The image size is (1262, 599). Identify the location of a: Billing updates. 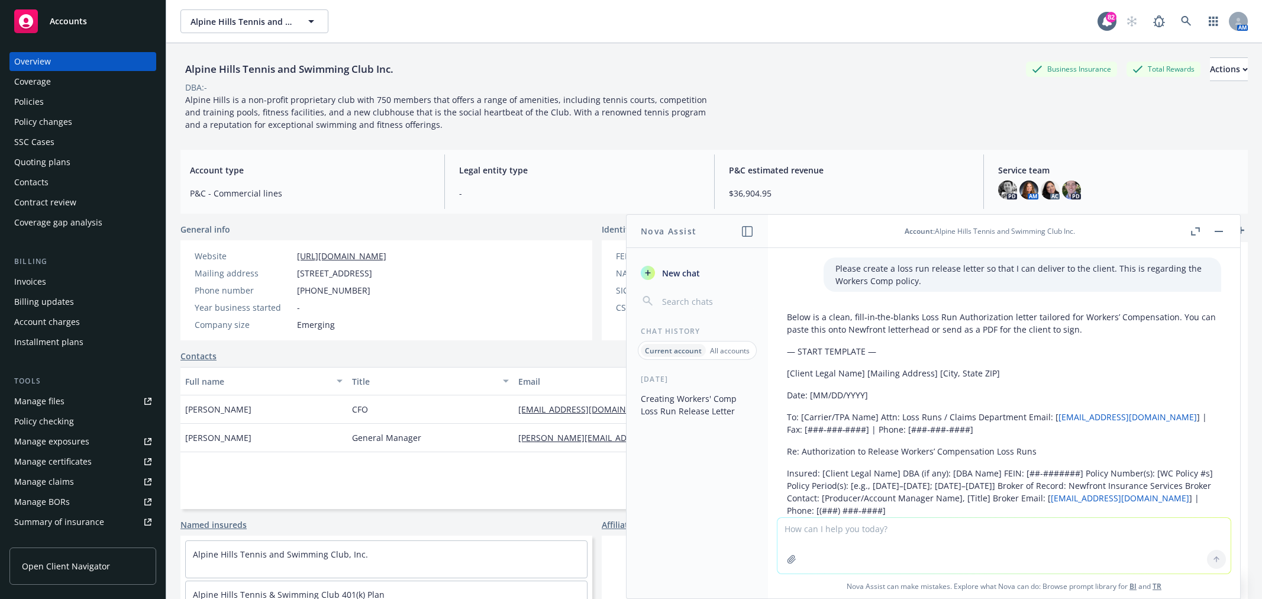
(83, 302).